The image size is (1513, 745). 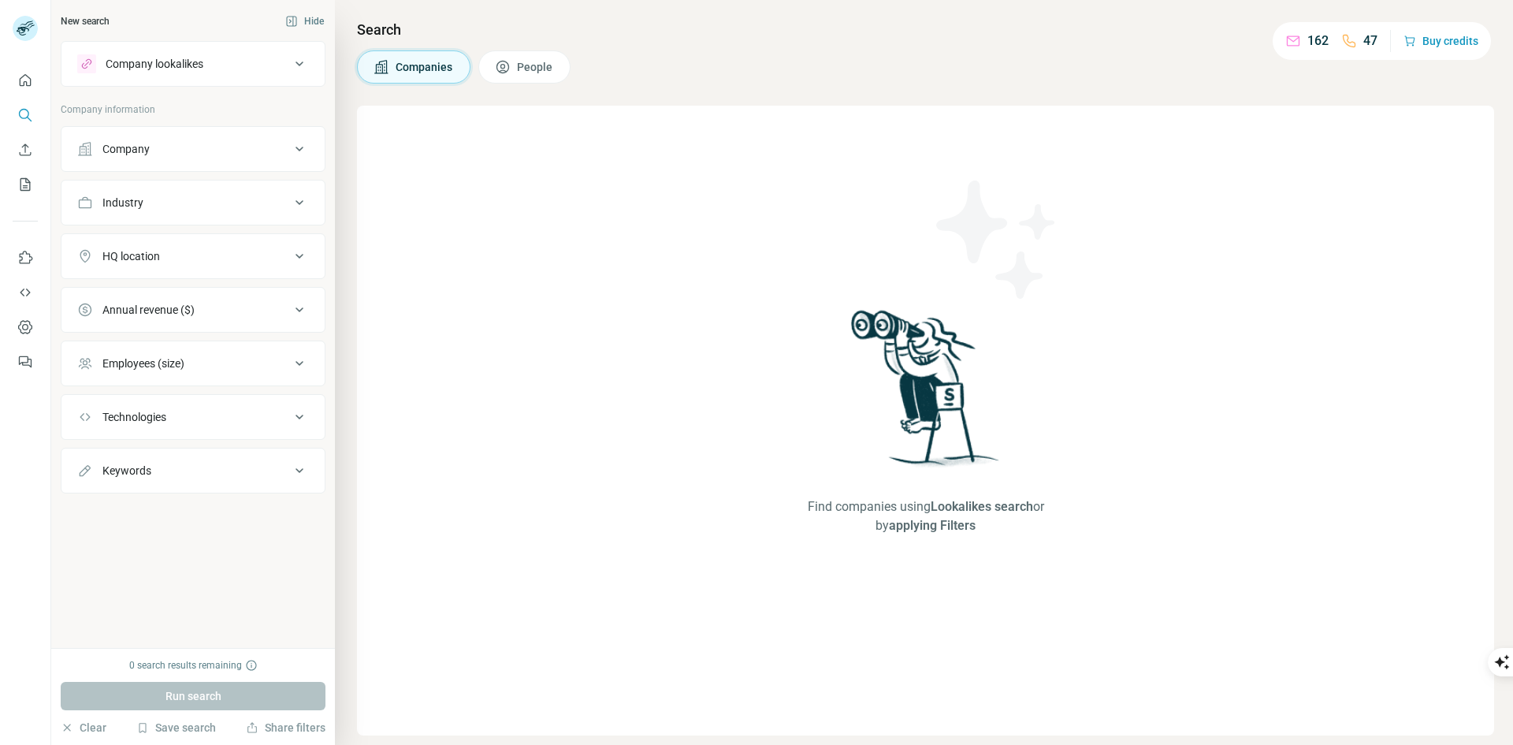 I want to click on p: Company information, so click(x=193, y=110).